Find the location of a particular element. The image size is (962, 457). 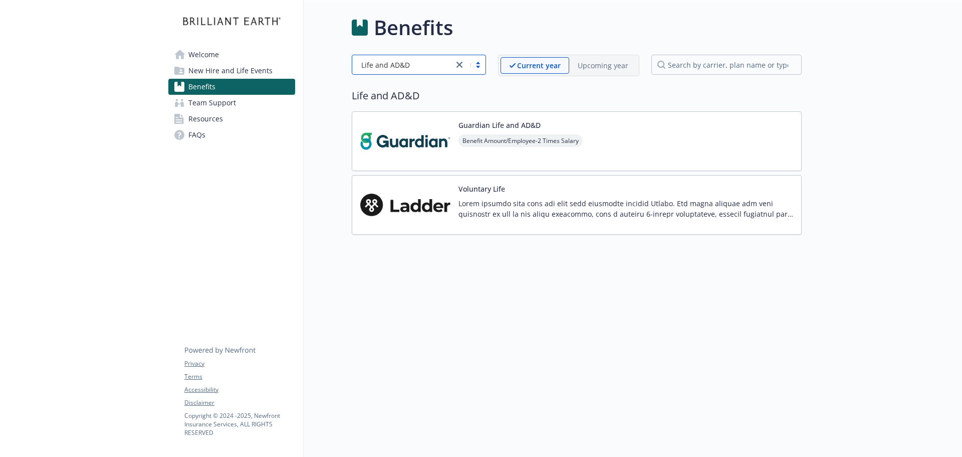

img: Ladder carrier logo is located at coordinates (406, 205).